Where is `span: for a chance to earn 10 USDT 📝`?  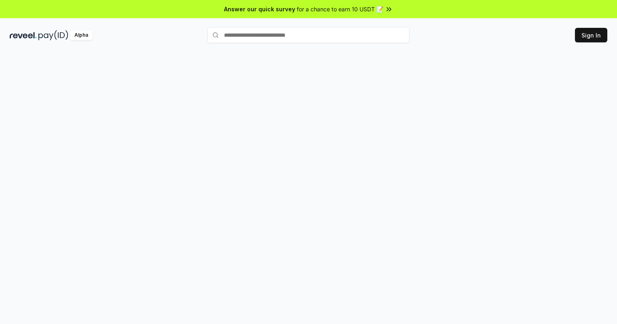 span: for a chance to earn 10 USDT 📝 is located at coordinates (340, 9).